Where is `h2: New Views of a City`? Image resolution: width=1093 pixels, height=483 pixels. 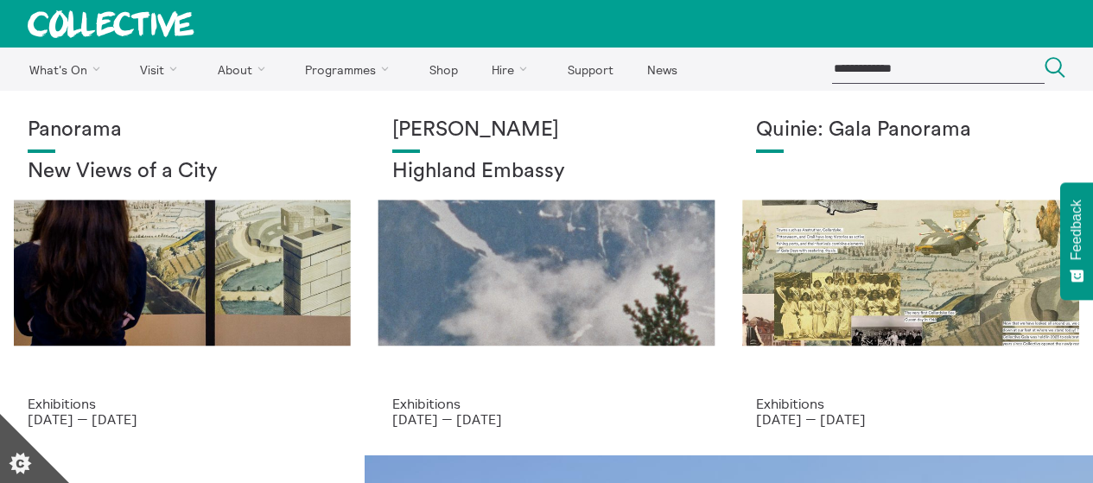 h2: New Views of a City is located at coordinates (182, 172).